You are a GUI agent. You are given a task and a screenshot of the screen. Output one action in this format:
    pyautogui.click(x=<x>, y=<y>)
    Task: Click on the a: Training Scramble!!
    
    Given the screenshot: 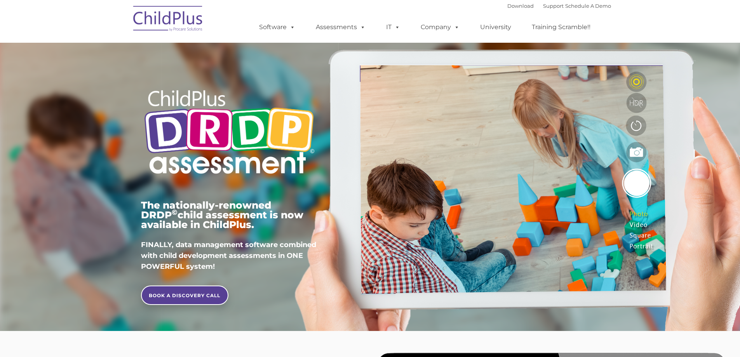 What is the action you would take?
    pyautogui.click(x=561, y=27)
    